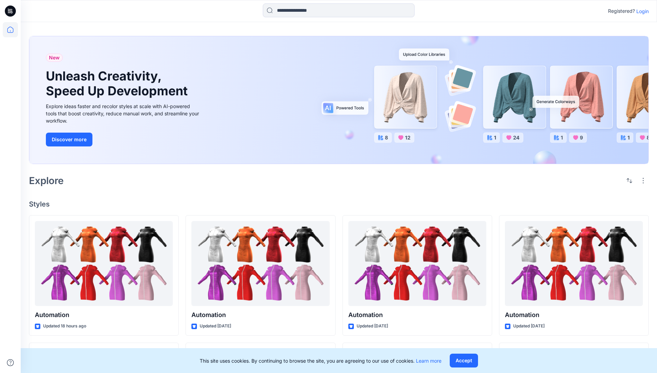  What do you see at coordinates (643, 11) in the screenshot?
I see `p: Login` at bounding box center [643, 11].